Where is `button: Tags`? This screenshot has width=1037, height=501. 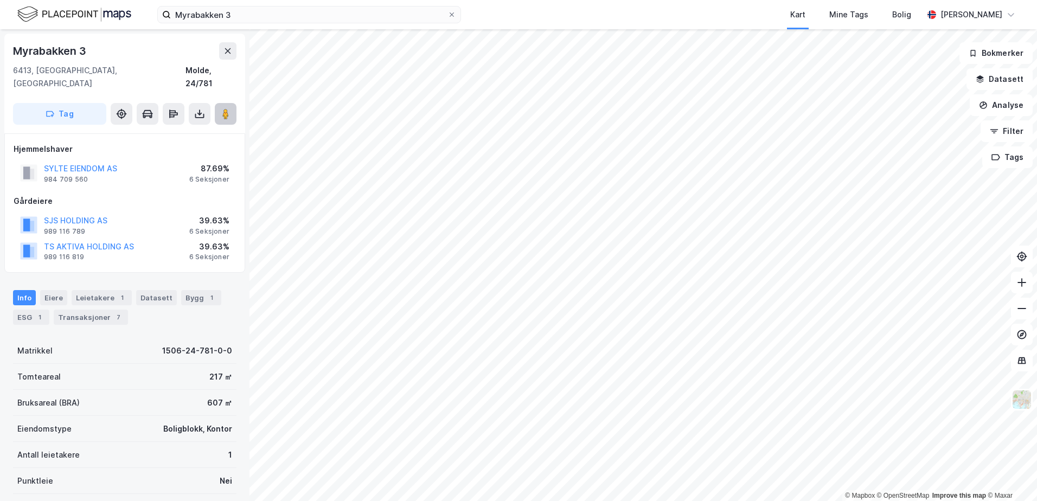
button: Tags is located at coordinates (1007, 157).